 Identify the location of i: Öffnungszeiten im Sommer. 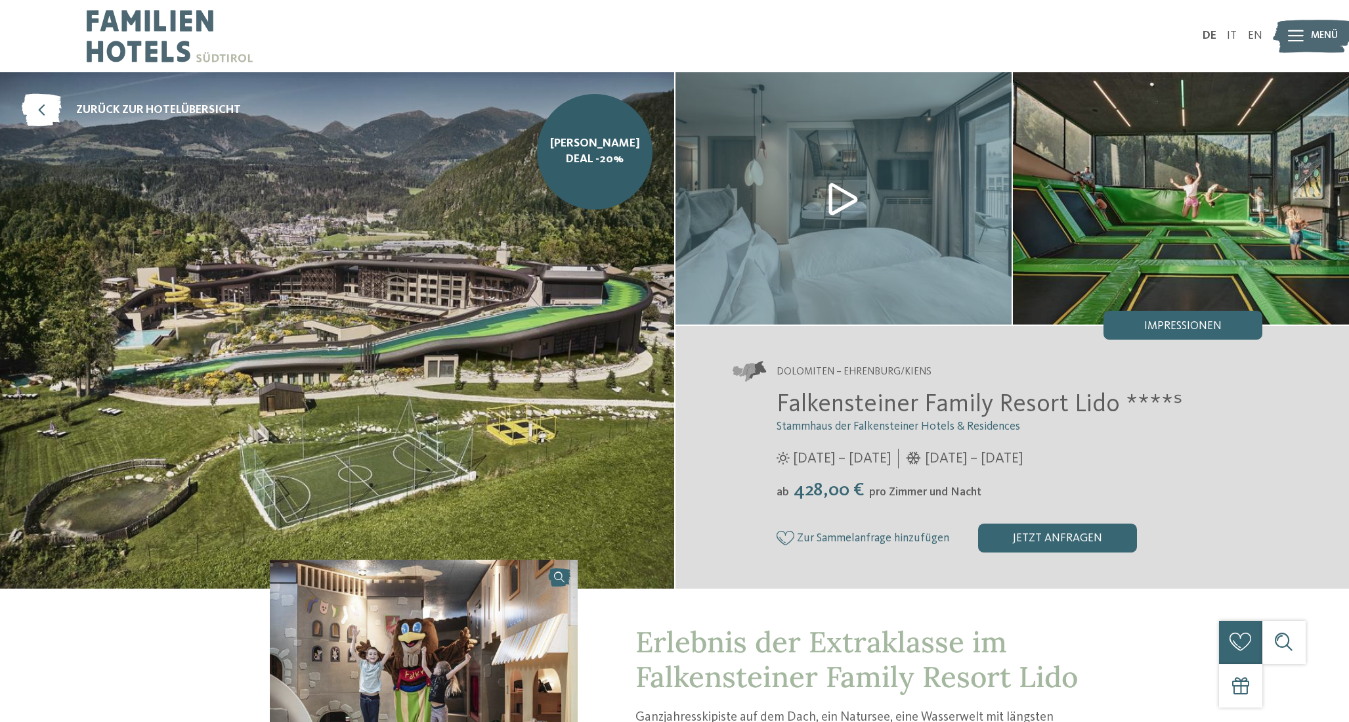
(783, 458).